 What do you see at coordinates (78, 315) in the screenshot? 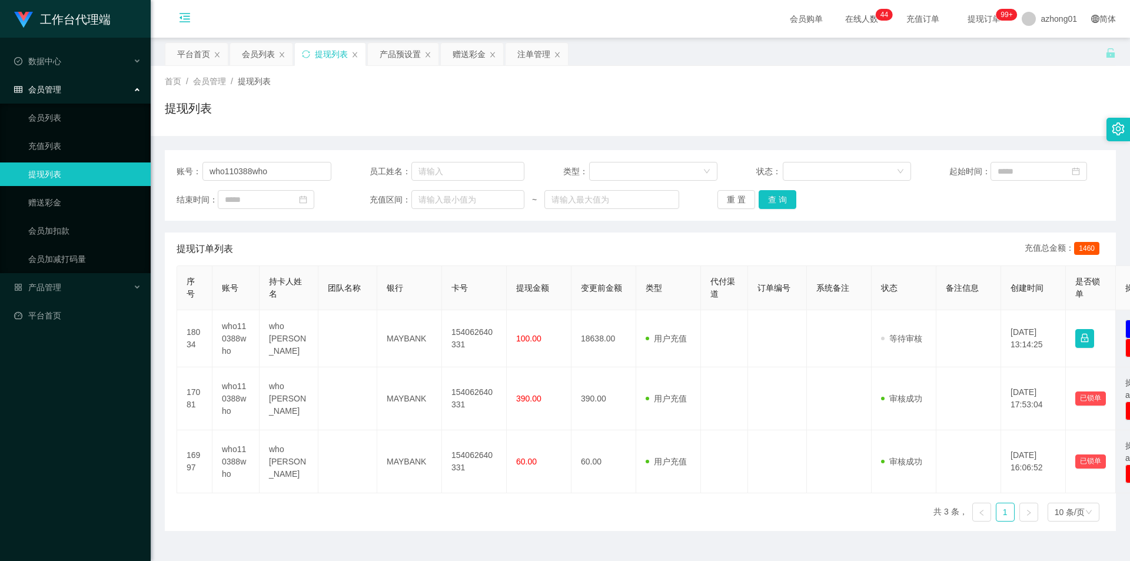
I see `a: 图标: dashboard平台首页` at bounding box center [78, 315].